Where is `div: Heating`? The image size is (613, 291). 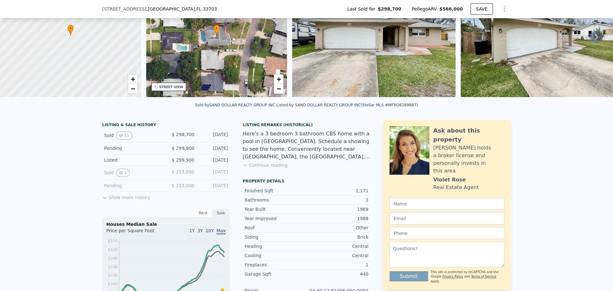
div: Heating is located at coordinates (275, 246).